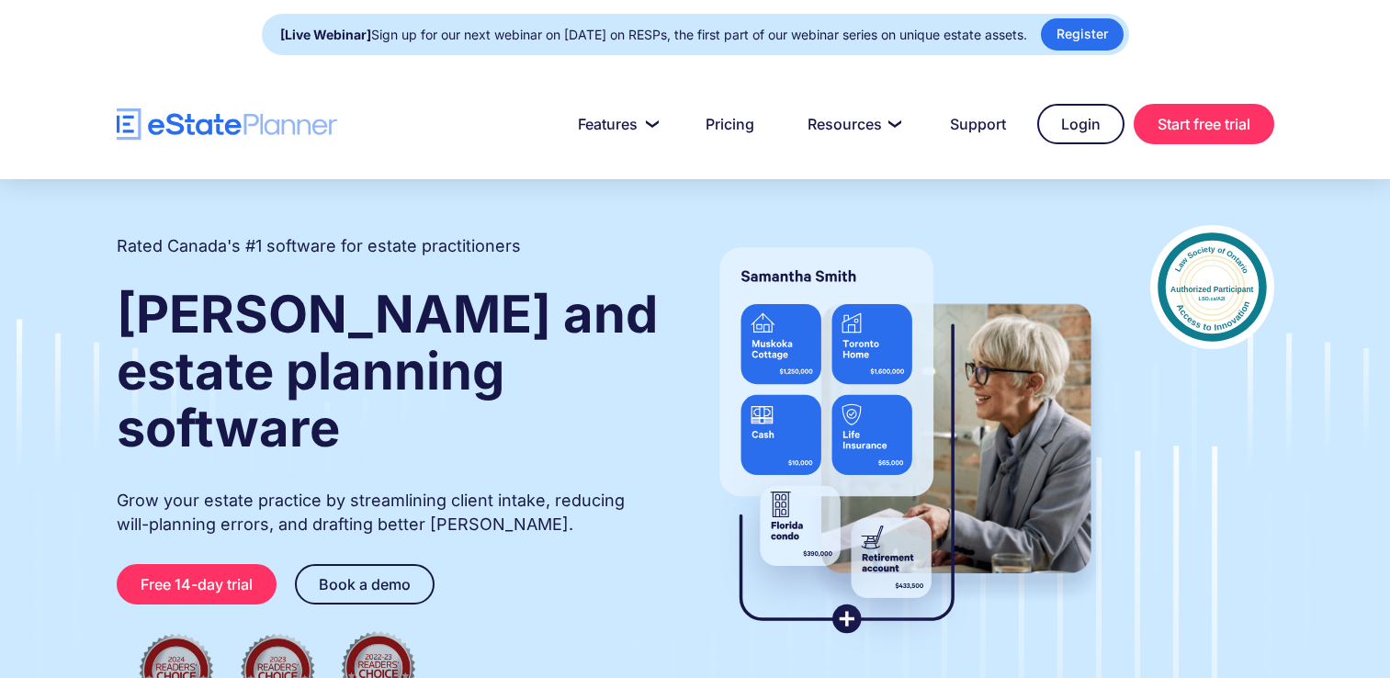 This screenshot has height=678, width=1390. Describe the element at coordinates (1082, 34) in the screenshot. I see `a: Register` at that location.